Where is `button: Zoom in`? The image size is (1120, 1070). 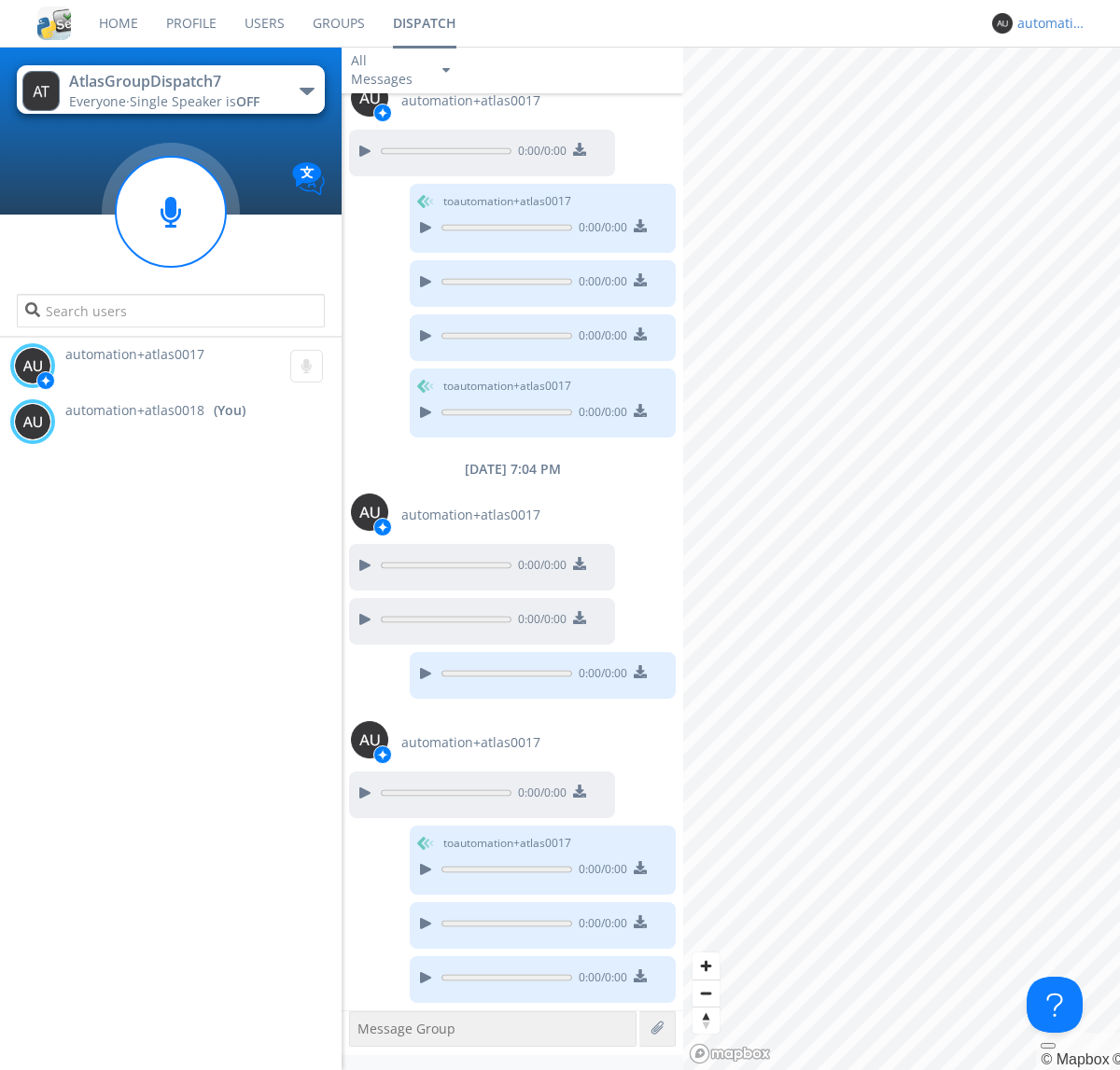 button: Zoom in is located at coordinates (705, 965).